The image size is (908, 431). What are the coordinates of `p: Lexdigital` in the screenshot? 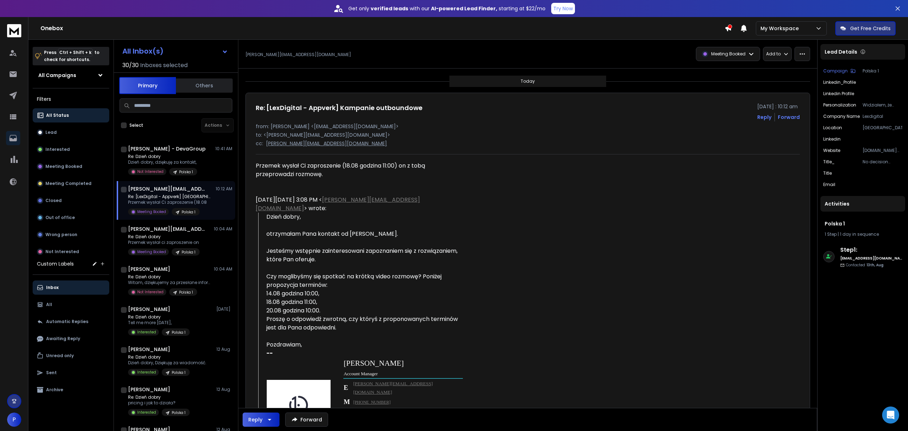 It's located at (883, 116).